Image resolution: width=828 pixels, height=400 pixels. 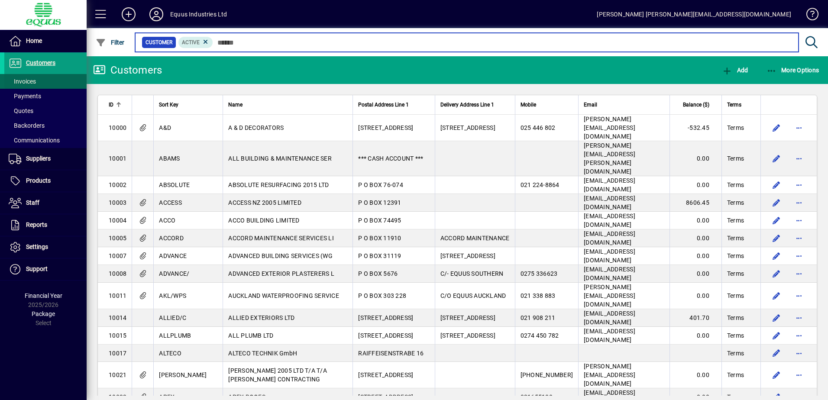 I want to click on span: Financial Year, so click(x=43, y=296).